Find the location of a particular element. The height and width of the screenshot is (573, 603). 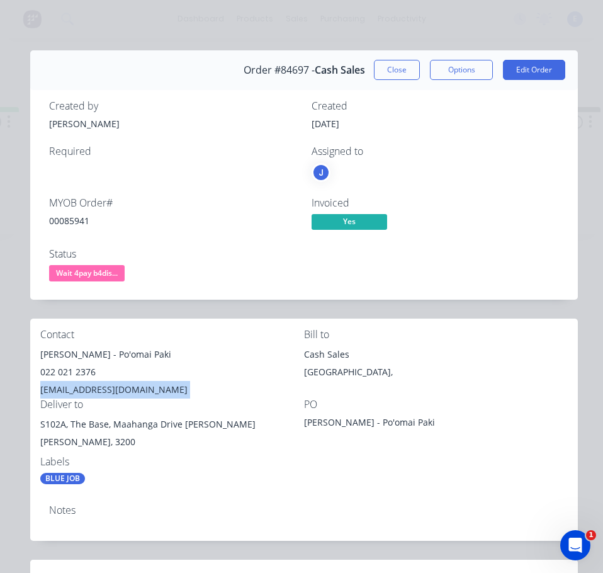

div: Assigned to is located at coordinates (435, 151).